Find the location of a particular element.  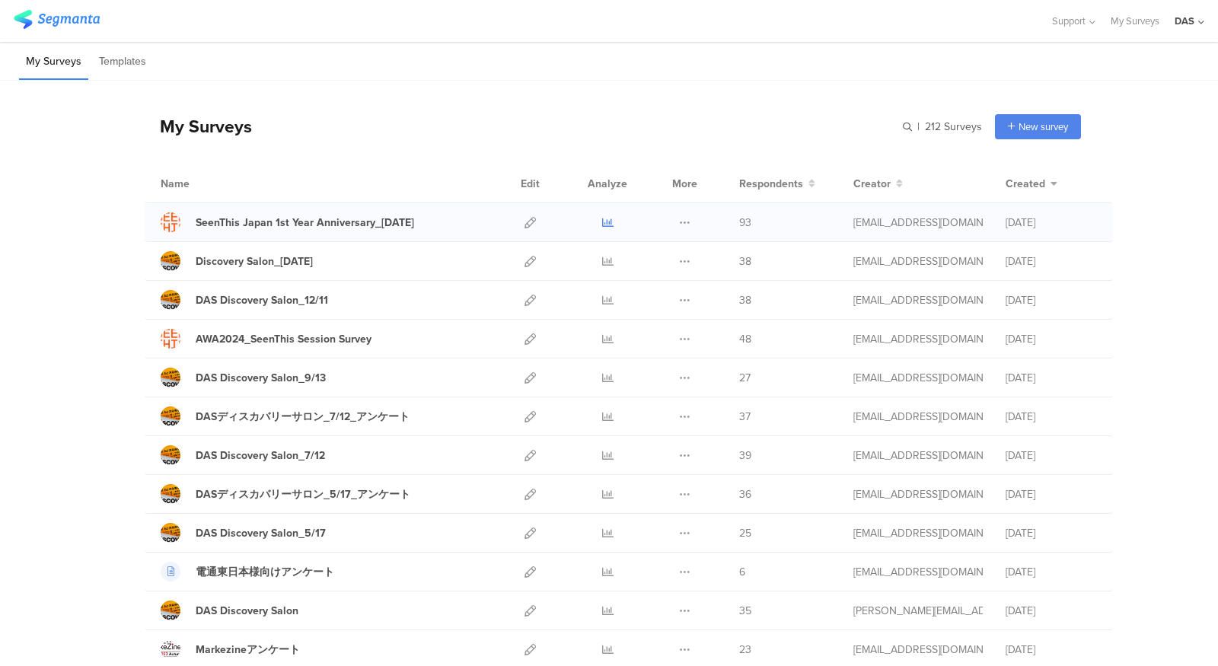

span: 48 is located at coordinates (745, 339).